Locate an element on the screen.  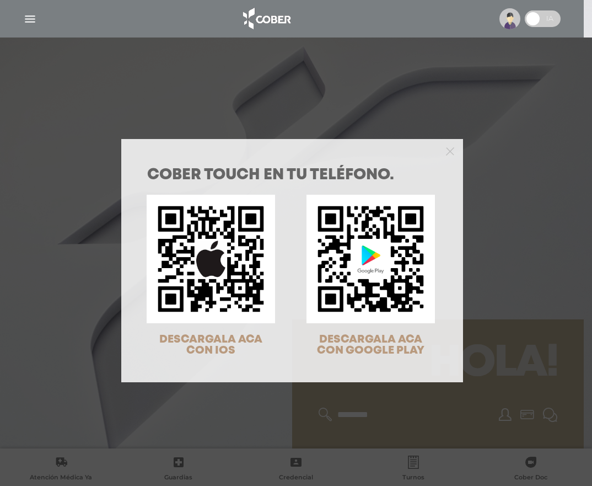
span: DESCARGALA ACA CON IOS is located at coordinates (211, 345).